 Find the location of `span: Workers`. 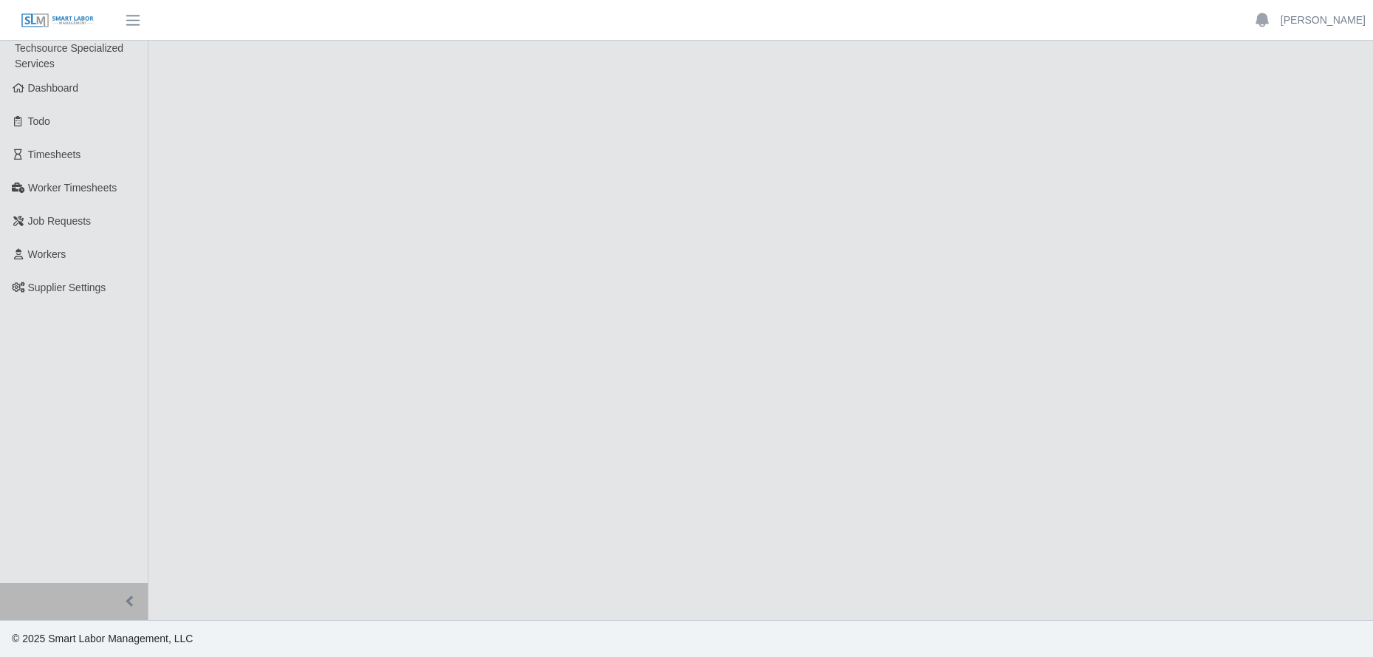

span: Workers is located at coordinates (47, 254).